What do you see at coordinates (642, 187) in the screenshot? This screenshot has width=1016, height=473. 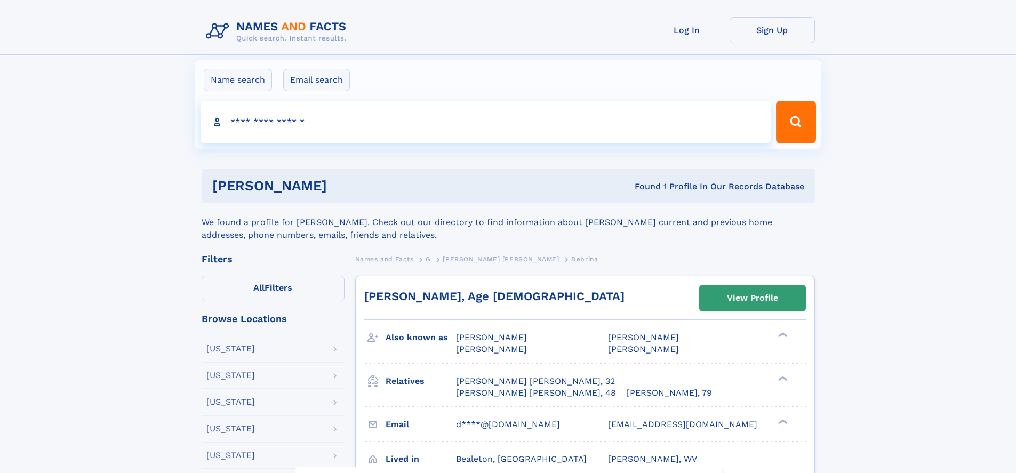 I see `div: Found 1 Profile In Our Records Database` at bounding box center [642, 187].